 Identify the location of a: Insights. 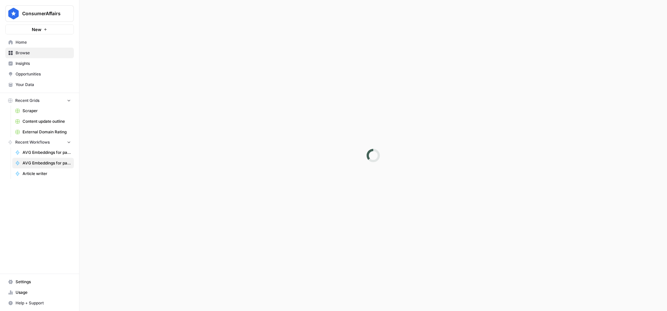
(39, 64).